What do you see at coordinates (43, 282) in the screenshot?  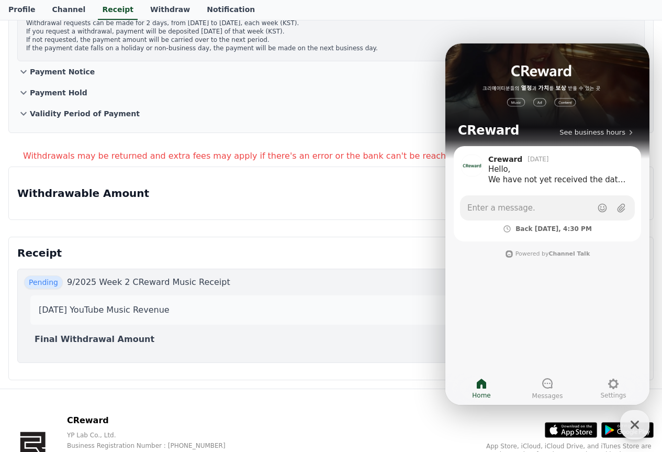 I see `span: Pending` at bounding box center [43, 282].